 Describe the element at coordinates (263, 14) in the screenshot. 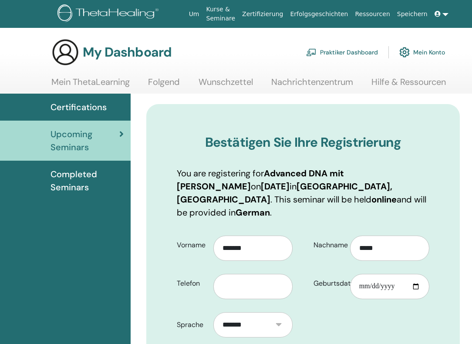

I see `a: Zertifizierung` at that location.